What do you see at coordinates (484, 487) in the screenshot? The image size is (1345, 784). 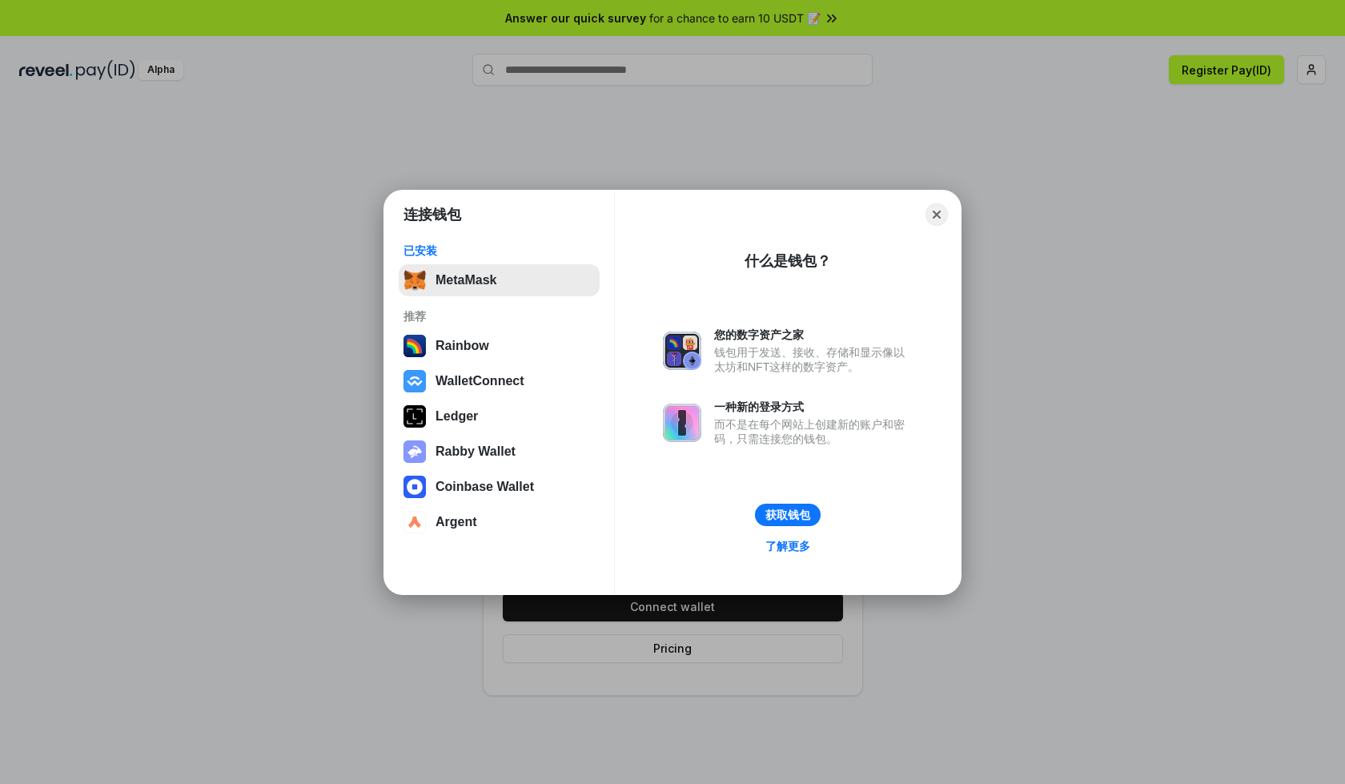 I see `div: Coinbase Wallet` at bounding box center [484, 487].